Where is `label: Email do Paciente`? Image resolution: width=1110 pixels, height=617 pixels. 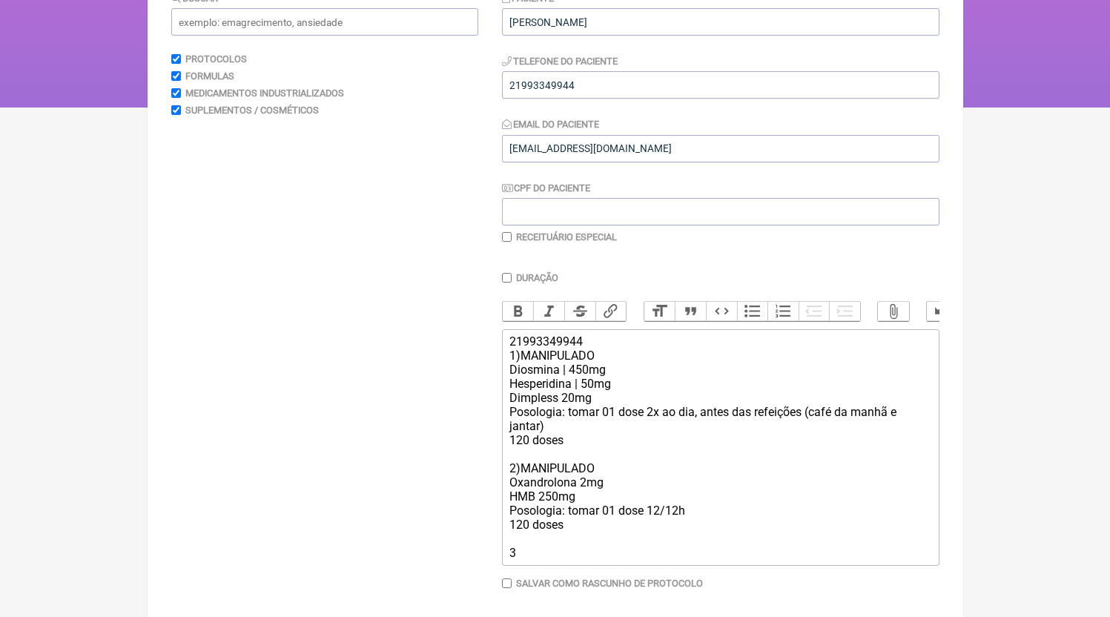
label: Email do Paciente is located at coordinates (551, 124).